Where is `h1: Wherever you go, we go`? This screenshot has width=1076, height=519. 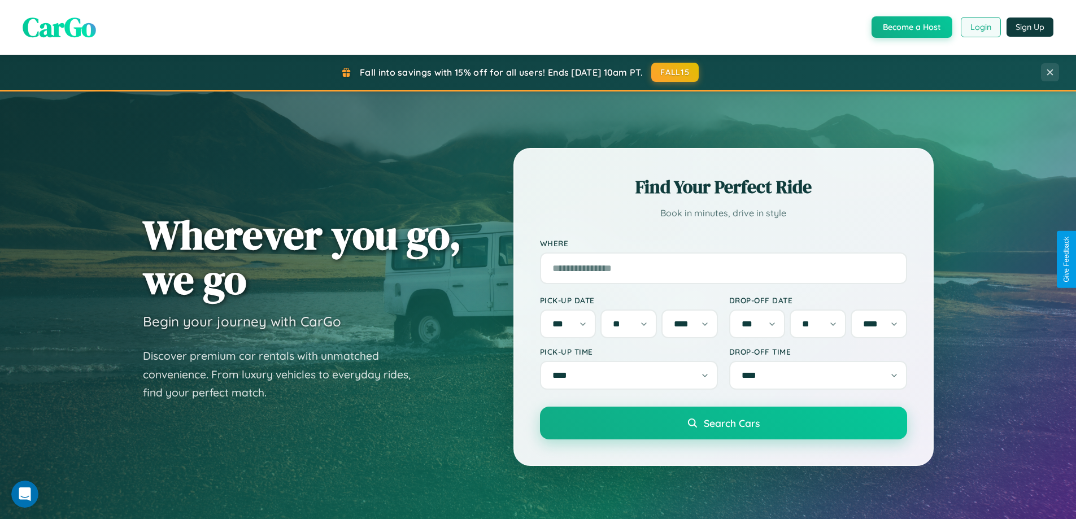 h1: Wherever you go, we go is located at coordinates (302, 257).